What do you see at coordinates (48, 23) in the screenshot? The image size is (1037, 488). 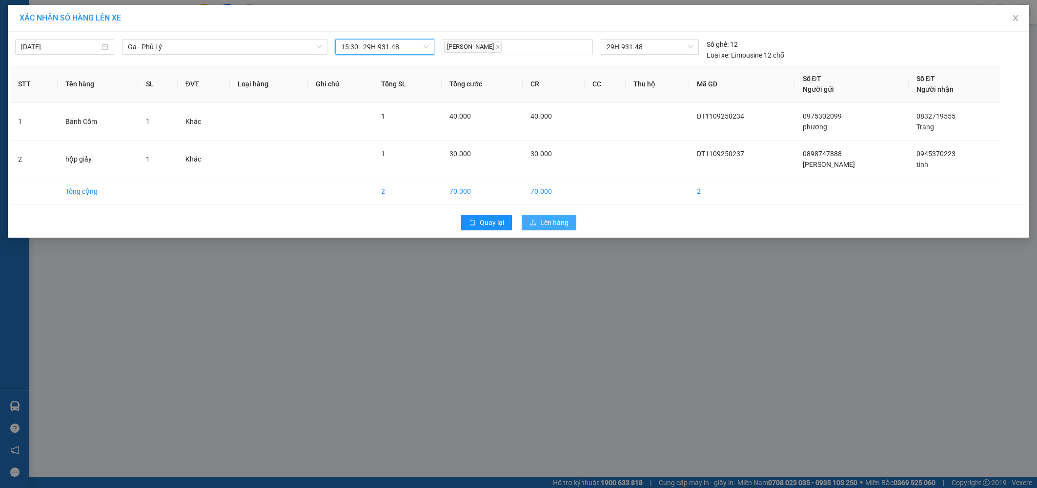 I see `strong: CÔNG TY TNHH DỊCH VỤ DU LỊCH THỜI ĐẠI` at bounding box center [48, 23].